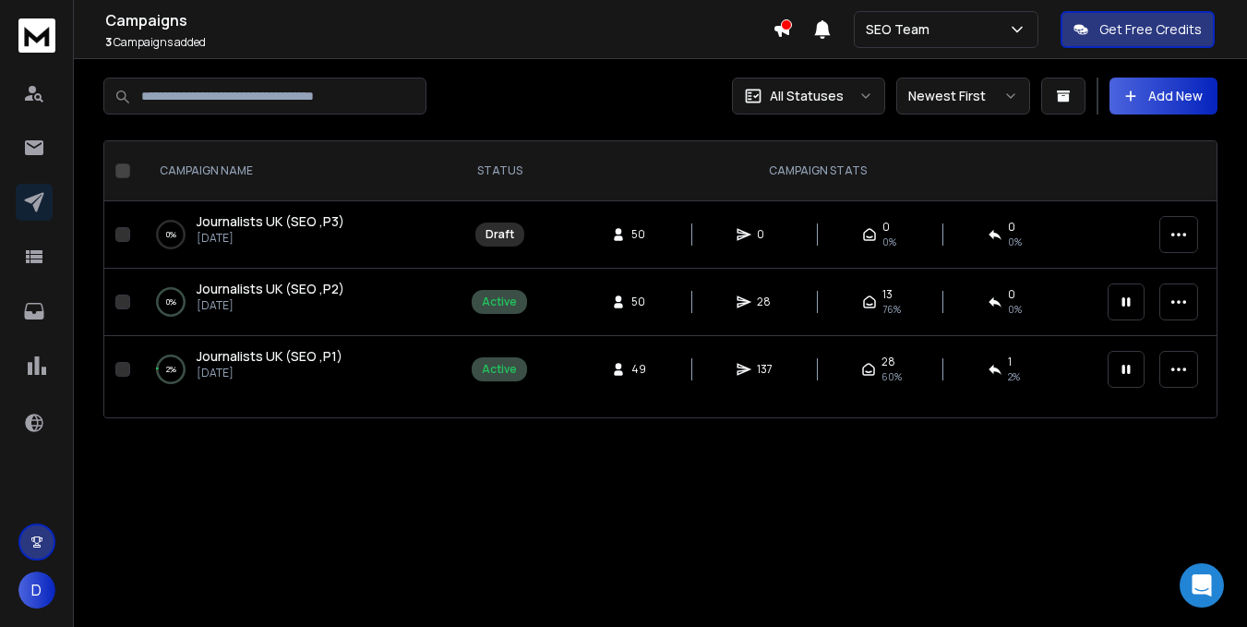 This screenshot has height=627, width=1247. What do you see at coordinates (108, 42) in the screenshot?
I see `span: 3` at bounding box center [108, 42].